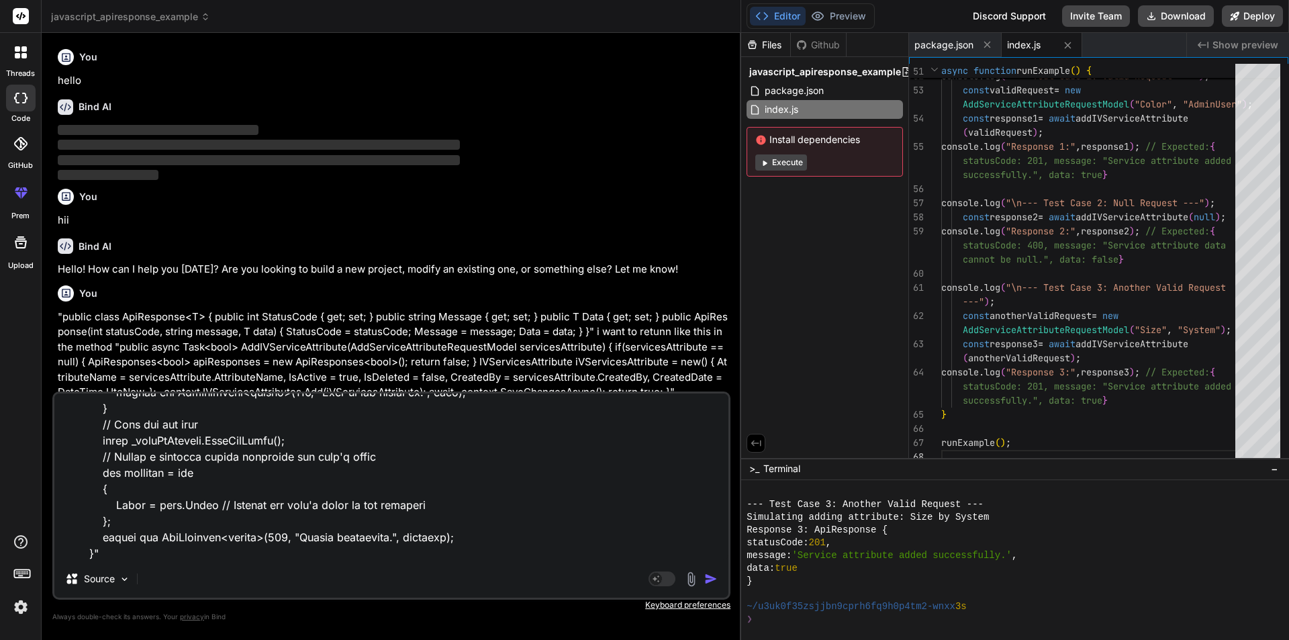 The height and width of the screenshot is (640, 1289). What do you see at coordinates (824, 140) in the screenshot?
I see `span: Install dependencies` at bounding box center [824, 140].